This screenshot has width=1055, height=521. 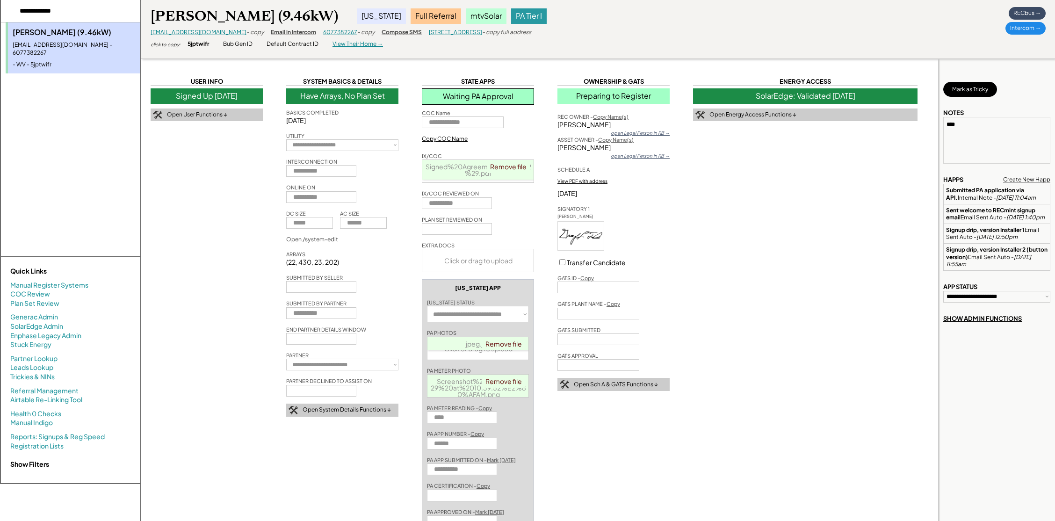 I want to click on div: Bub Gen ID, so click(x=238, y=44).